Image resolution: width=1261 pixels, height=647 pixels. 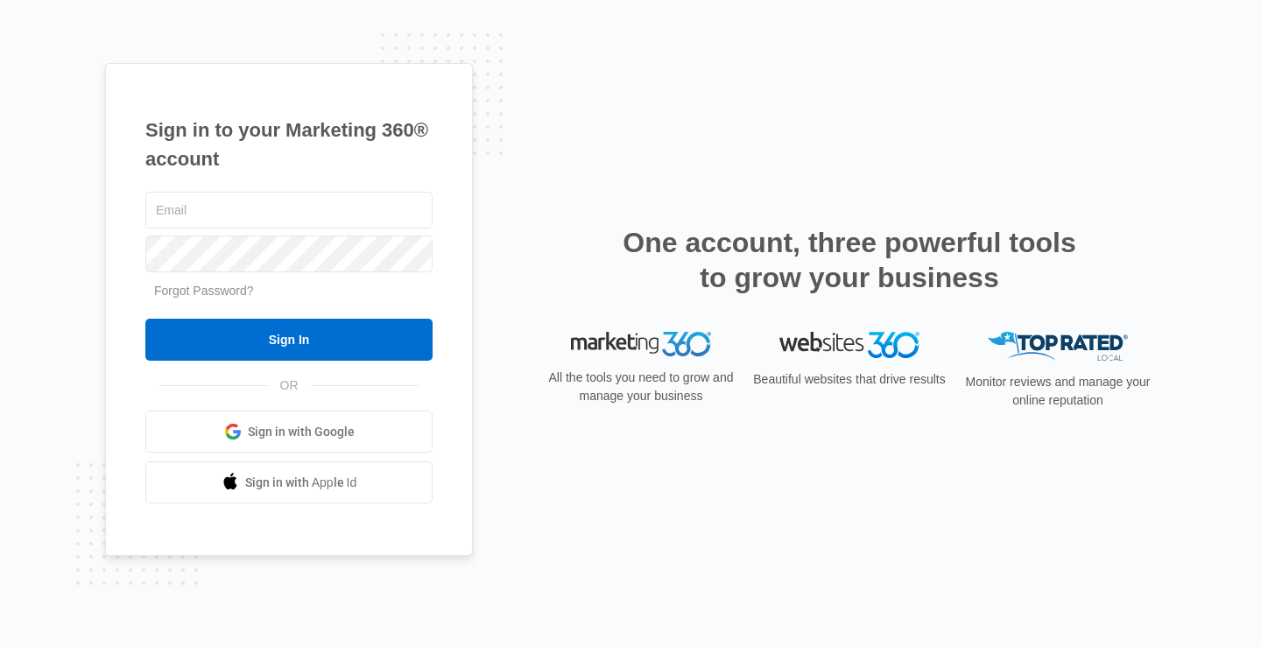 What do you see at coordinates (204, 291) in the screenshot?
I see `a: Forgot Password?` at bounding box center [204, 291].